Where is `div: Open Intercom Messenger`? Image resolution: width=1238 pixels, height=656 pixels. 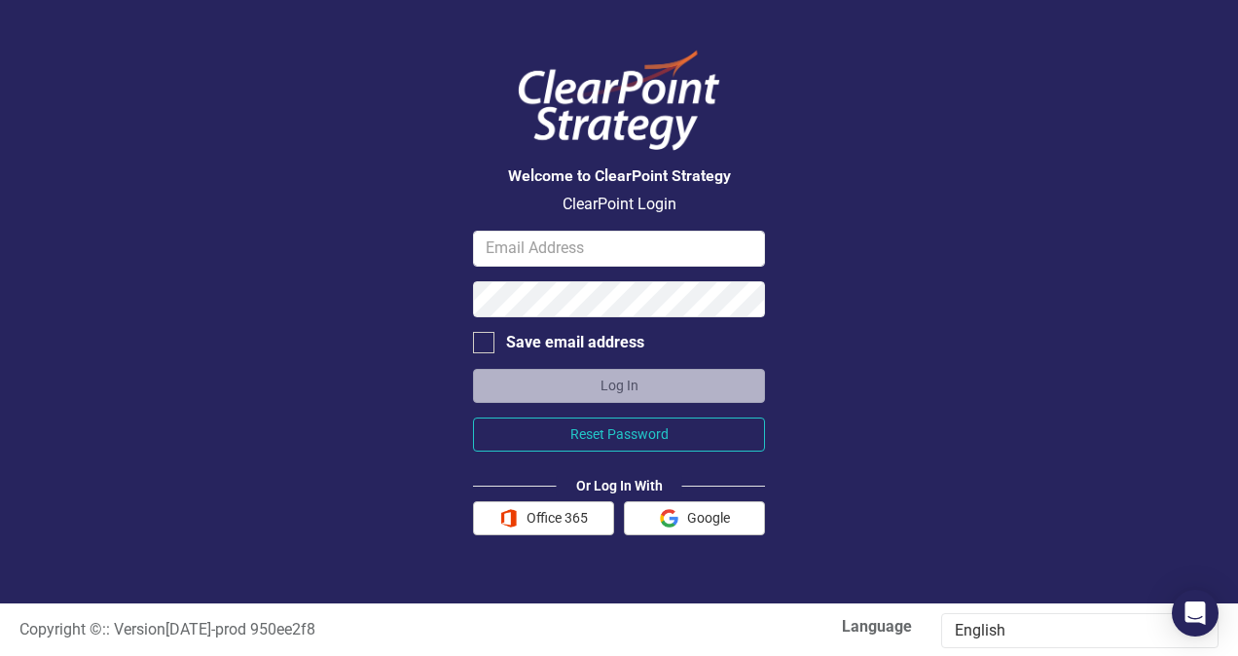
div: Open Intercom Messenger is located at coordinates (1195, 613).